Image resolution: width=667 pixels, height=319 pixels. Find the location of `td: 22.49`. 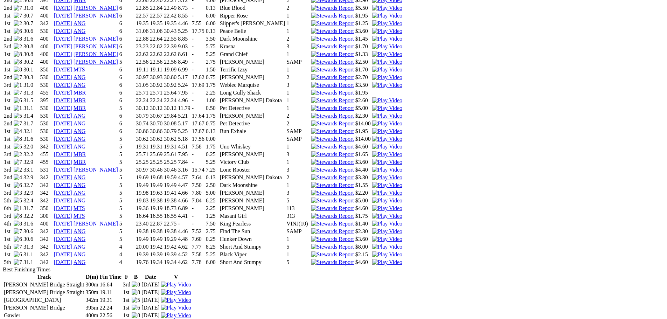

td: 22.49 is located at coordinates (170, 8).